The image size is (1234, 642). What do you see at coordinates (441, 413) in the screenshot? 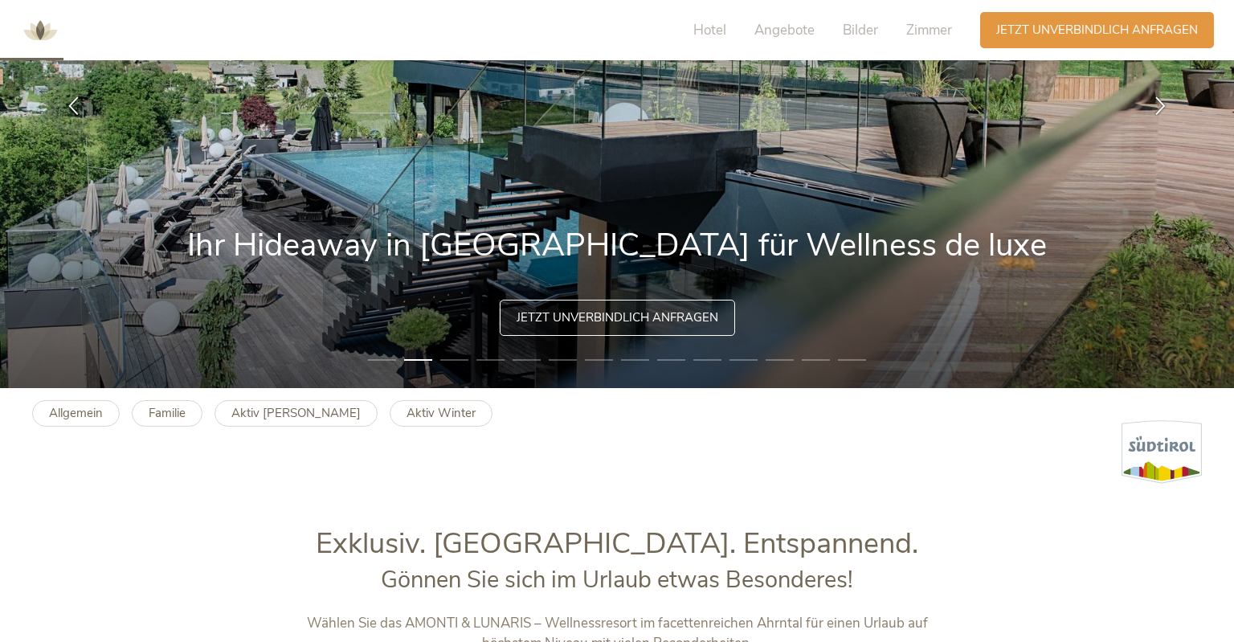
I see `a: Aktiv Winter` at bounding box center [441, 413].